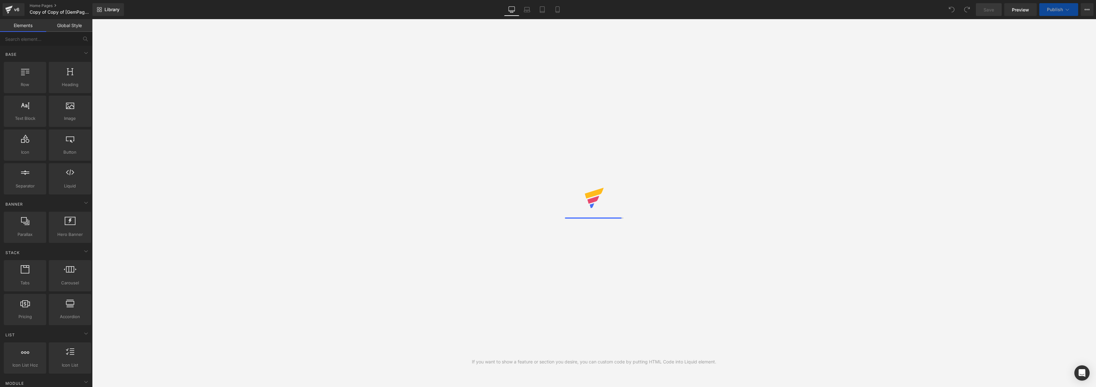 The height and width of the screenshot is (387, 1096). I want to click on span: Image, so click(70, 118).